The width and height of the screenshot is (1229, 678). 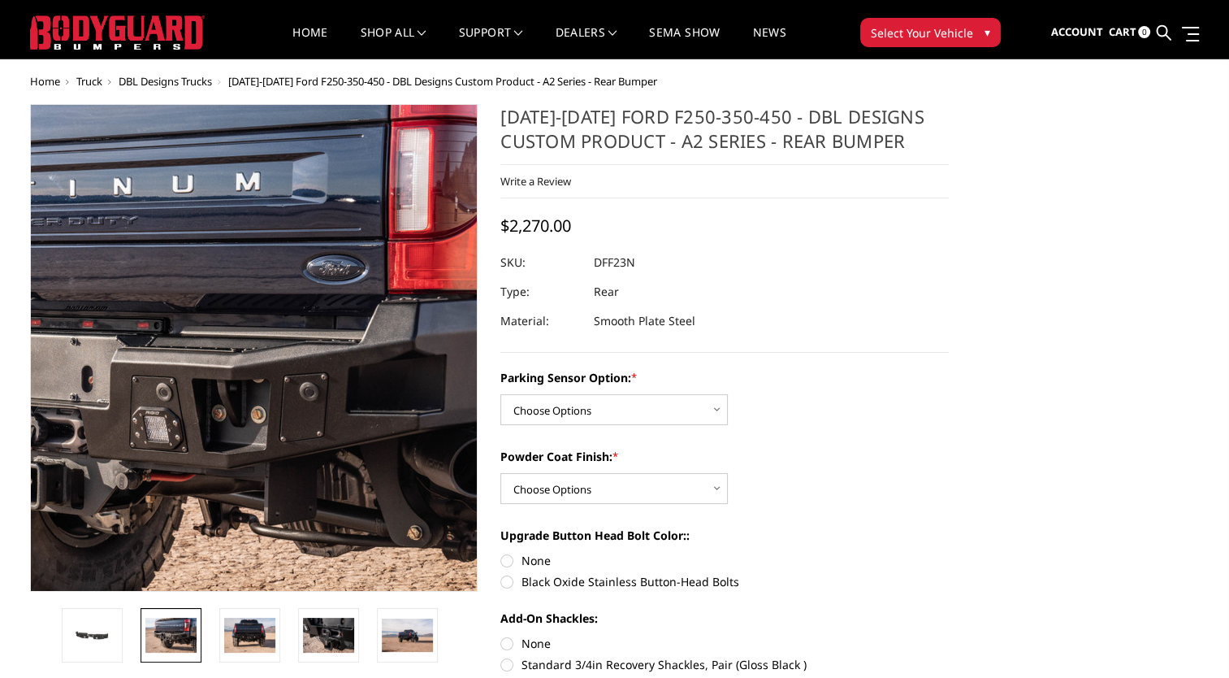 I want to click on a: 2023-2025 Ford F250-350-450 - DBL Designs Custom Product - A2 Series - Rear Bumper, so click(x=254, y=348).